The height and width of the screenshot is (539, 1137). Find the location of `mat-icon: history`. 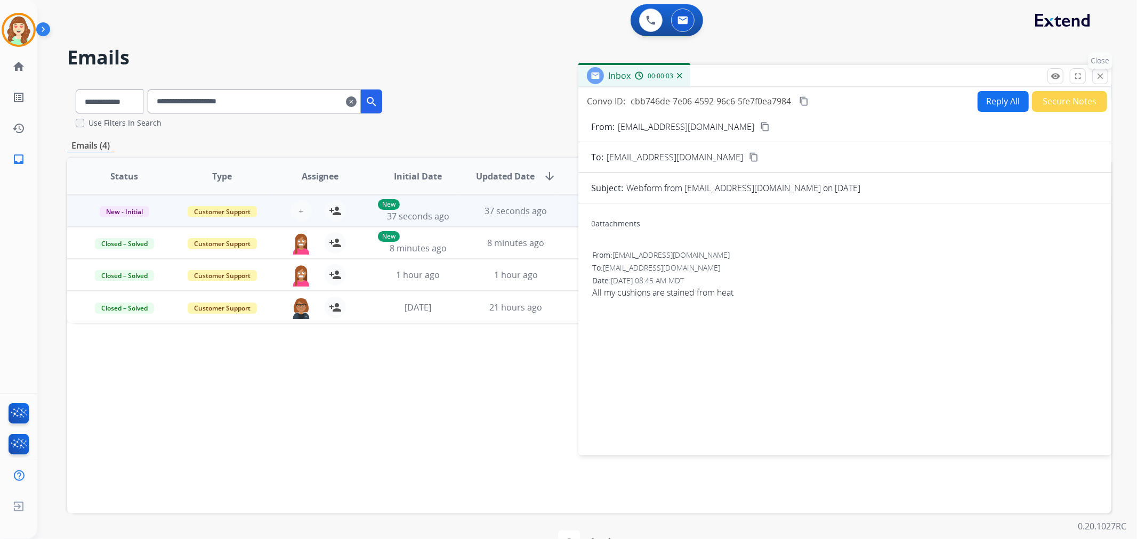

mat-icon: history is located at coordinates (19, 128).